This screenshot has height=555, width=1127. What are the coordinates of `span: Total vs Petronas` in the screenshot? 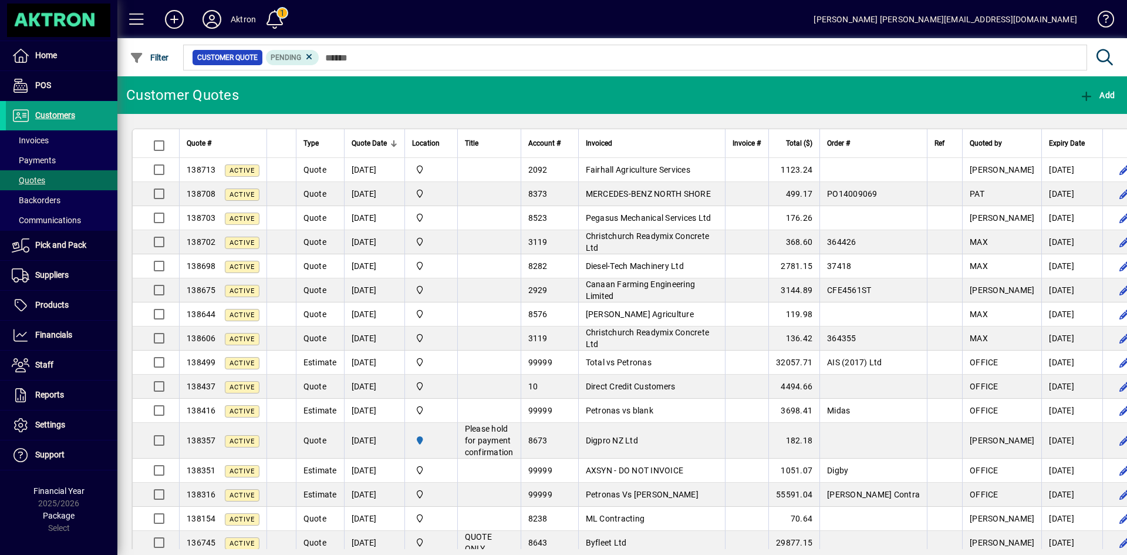 It's located at (619, 362).